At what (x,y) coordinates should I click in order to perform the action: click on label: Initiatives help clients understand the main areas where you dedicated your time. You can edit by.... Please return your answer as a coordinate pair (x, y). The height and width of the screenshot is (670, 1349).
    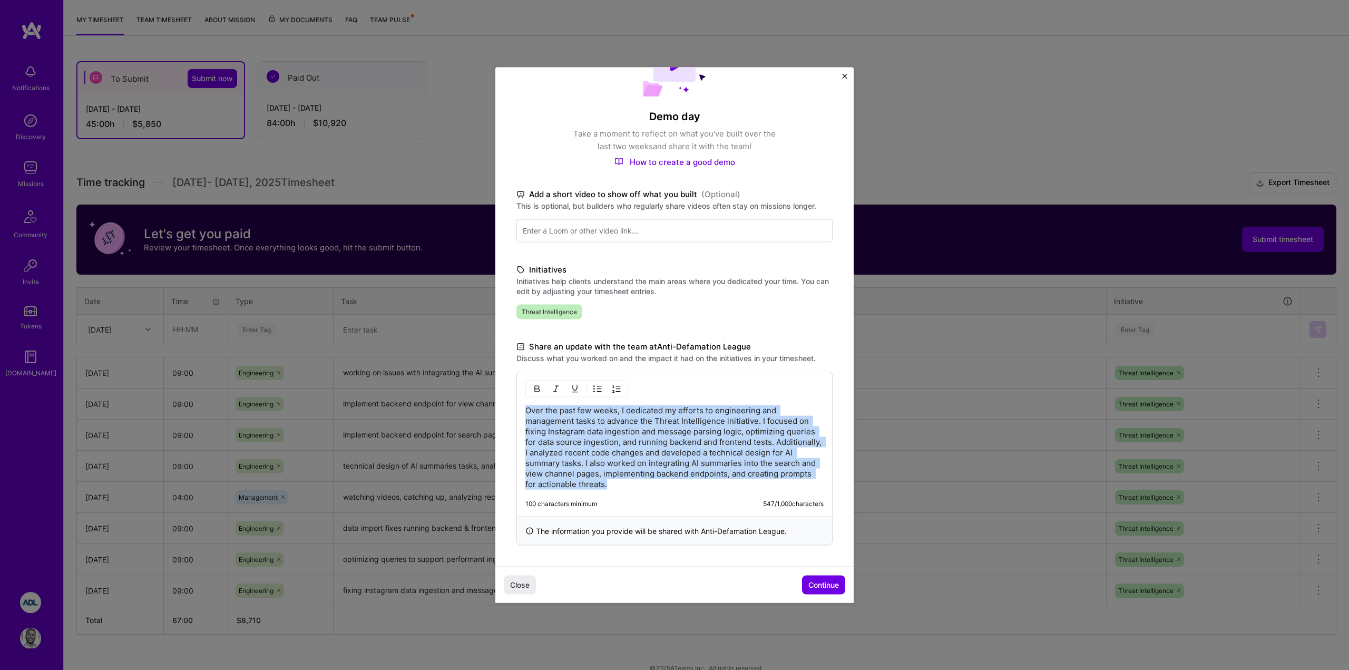
    Looking at the image, I should click on (675, 286).